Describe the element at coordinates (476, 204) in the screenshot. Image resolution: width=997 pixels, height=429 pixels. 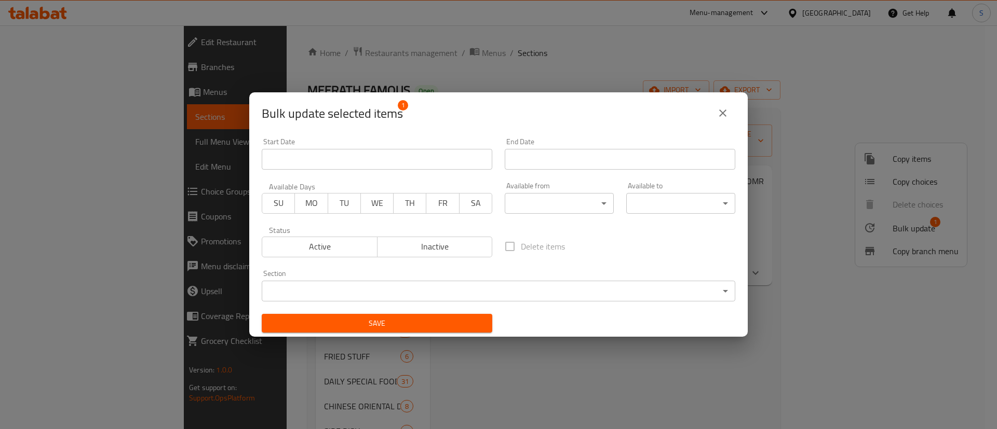
I see `button: SA` at that location.